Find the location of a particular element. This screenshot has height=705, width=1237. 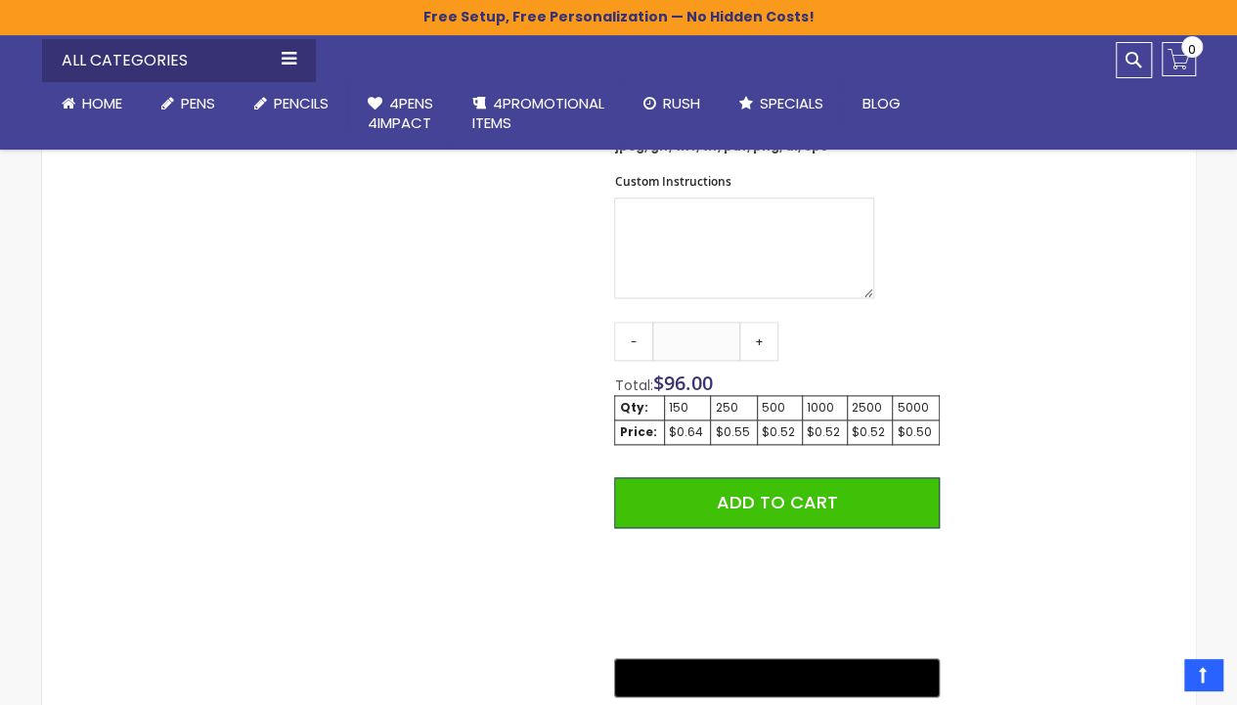

div: 1000 is located at coordinates (825, 408).